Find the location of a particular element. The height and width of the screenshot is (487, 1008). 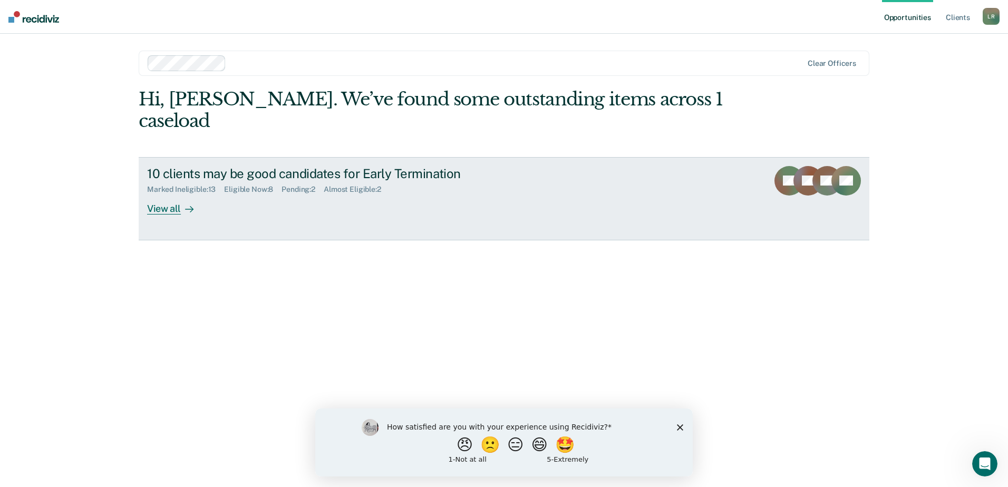

button: 5 is located at coordinates (251, 36).